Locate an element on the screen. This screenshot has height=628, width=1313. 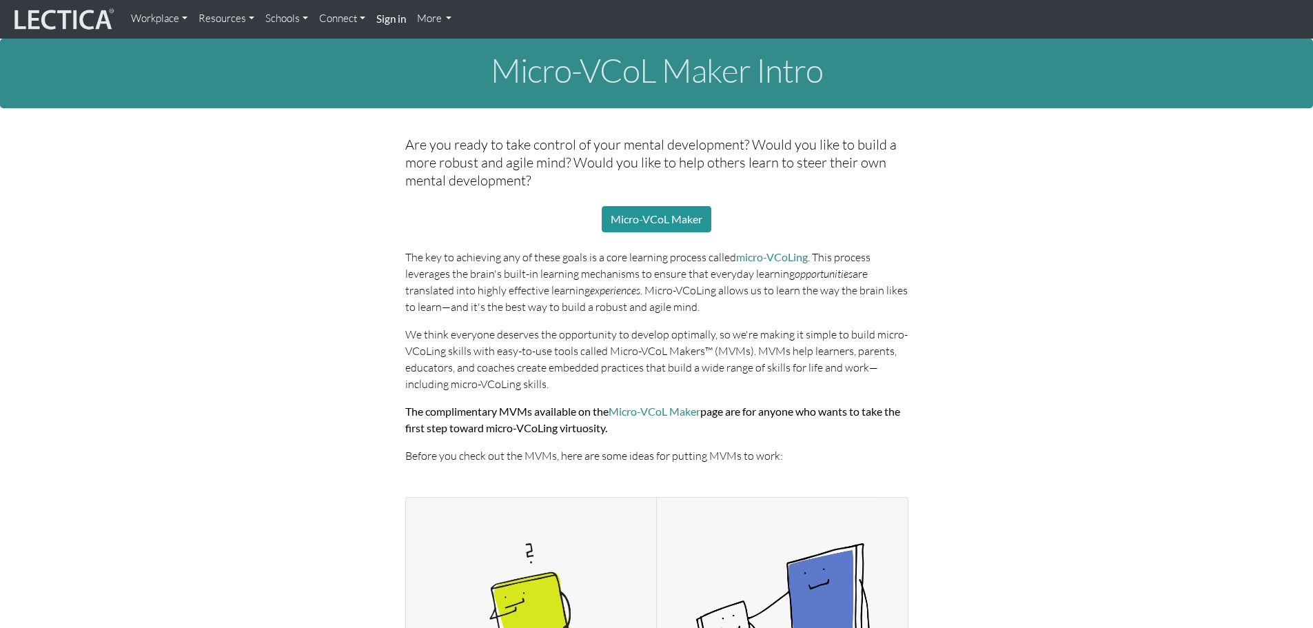
a: Sign in is located at coordinates (391, 19).